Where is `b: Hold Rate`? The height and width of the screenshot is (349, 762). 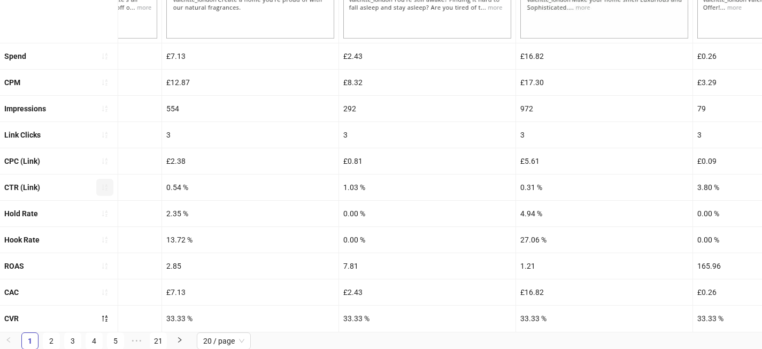
b: Hold Rate is located at coordinates (21, 213).